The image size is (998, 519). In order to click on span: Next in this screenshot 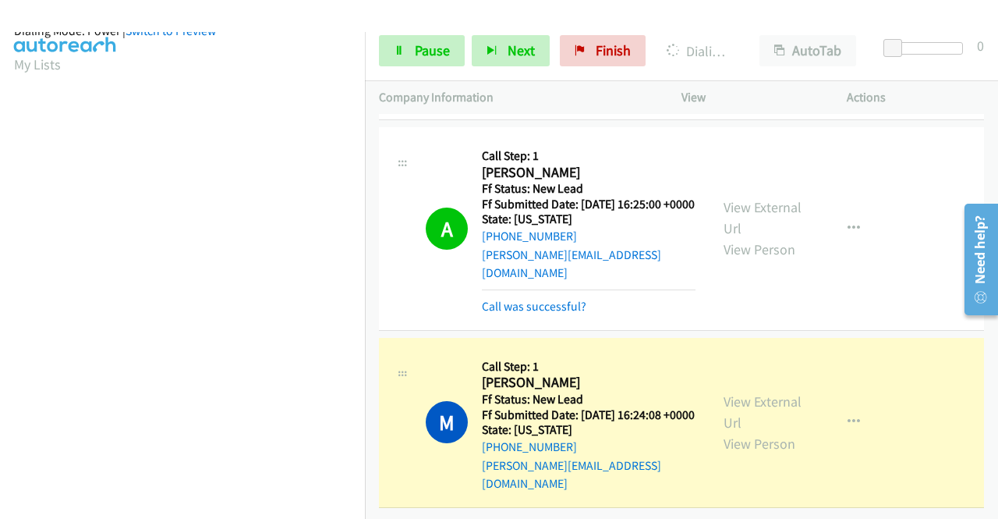, I will do `click(521, 50)`.